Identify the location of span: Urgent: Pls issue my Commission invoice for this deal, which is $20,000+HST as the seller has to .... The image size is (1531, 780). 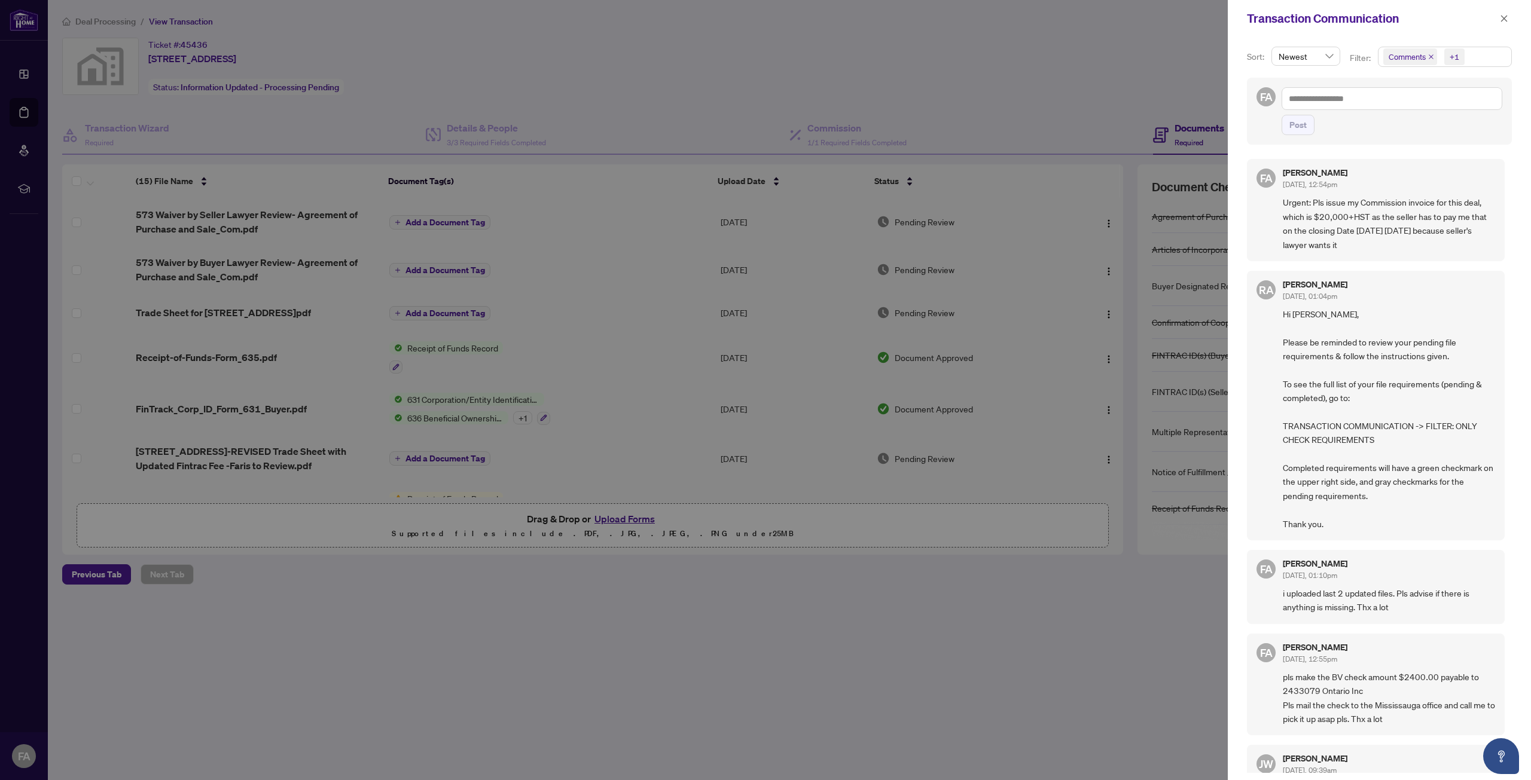
(1388, 224).